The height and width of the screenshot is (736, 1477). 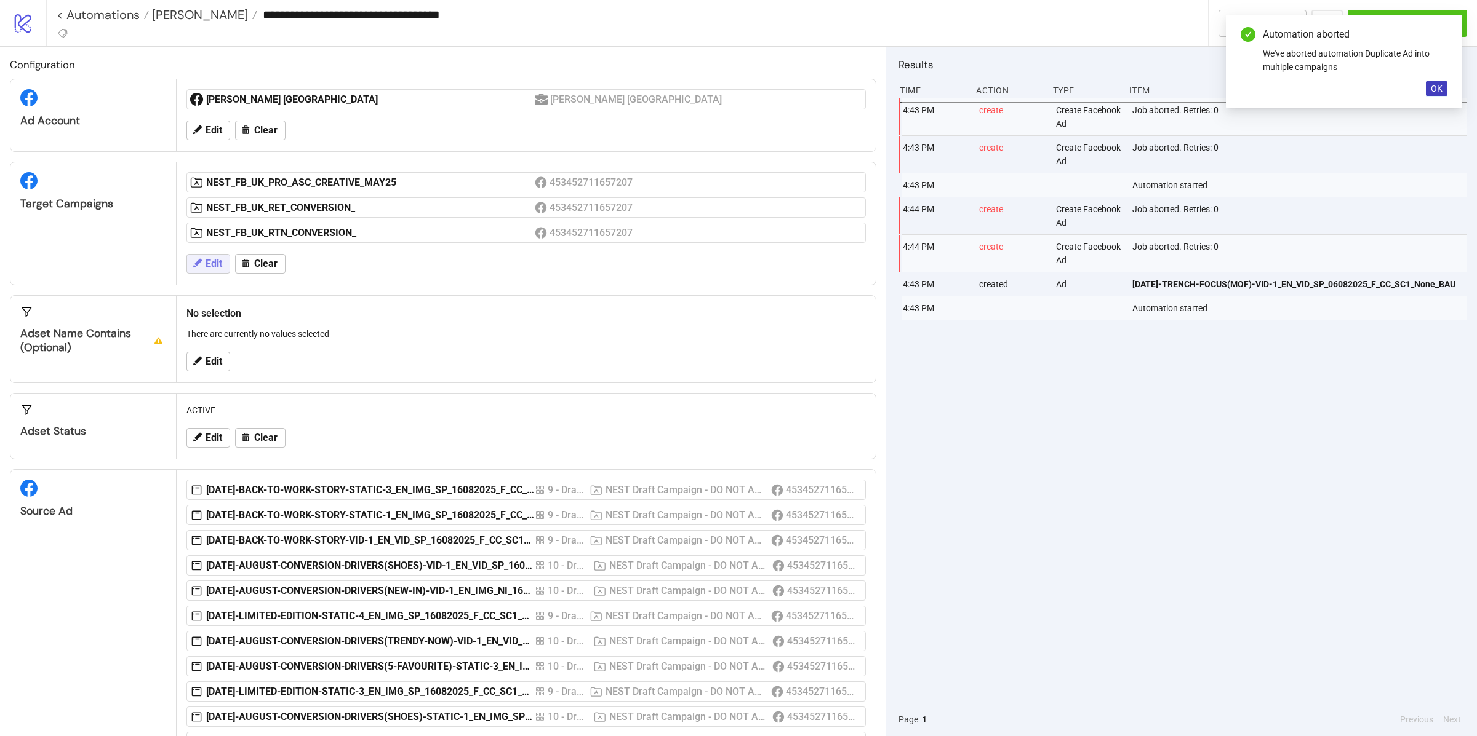 I want to click on div: Ad, so click(x=1088, y=284).